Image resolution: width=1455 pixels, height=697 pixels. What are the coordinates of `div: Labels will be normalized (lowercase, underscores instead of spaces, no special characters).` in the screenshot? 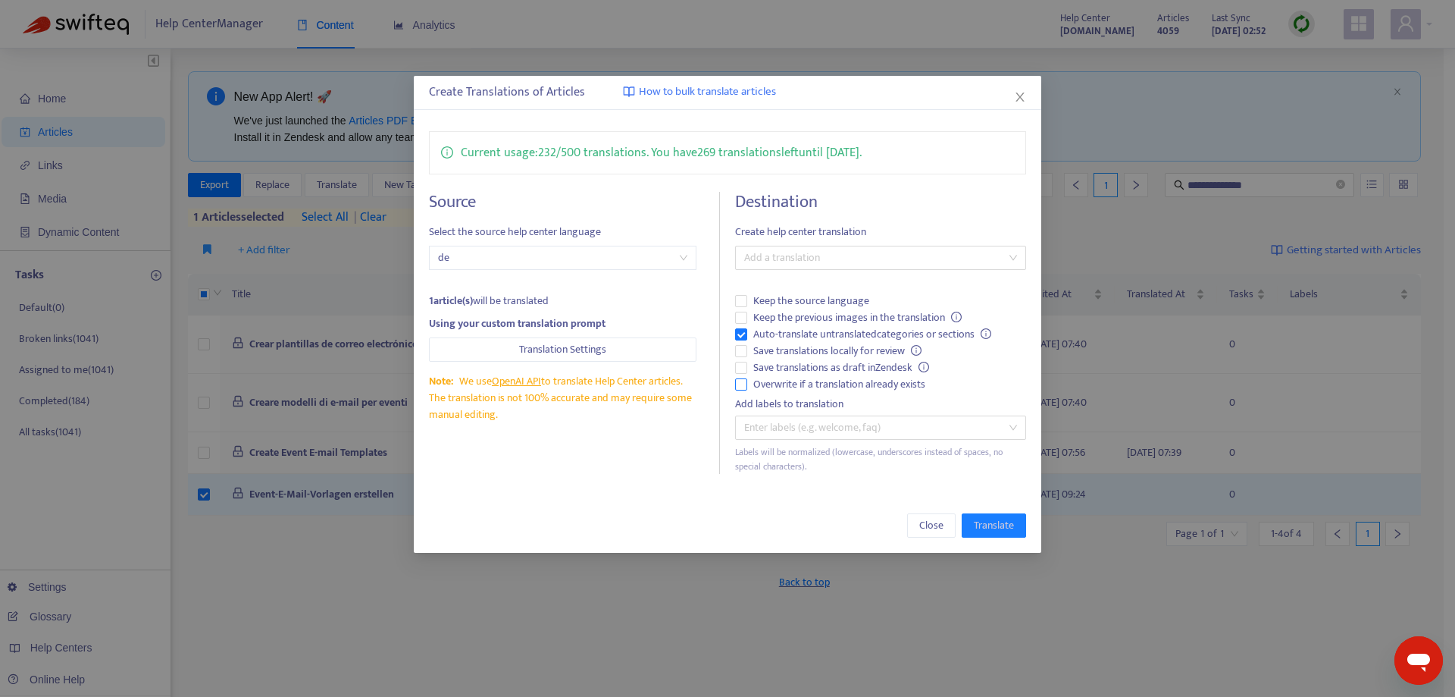 It's located at (880, 459).